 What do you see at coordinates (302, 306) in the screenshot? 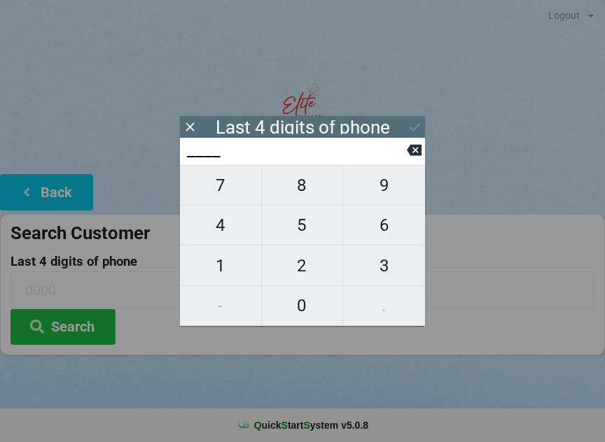
I see `button: 0` at bounding box center [302, 306].